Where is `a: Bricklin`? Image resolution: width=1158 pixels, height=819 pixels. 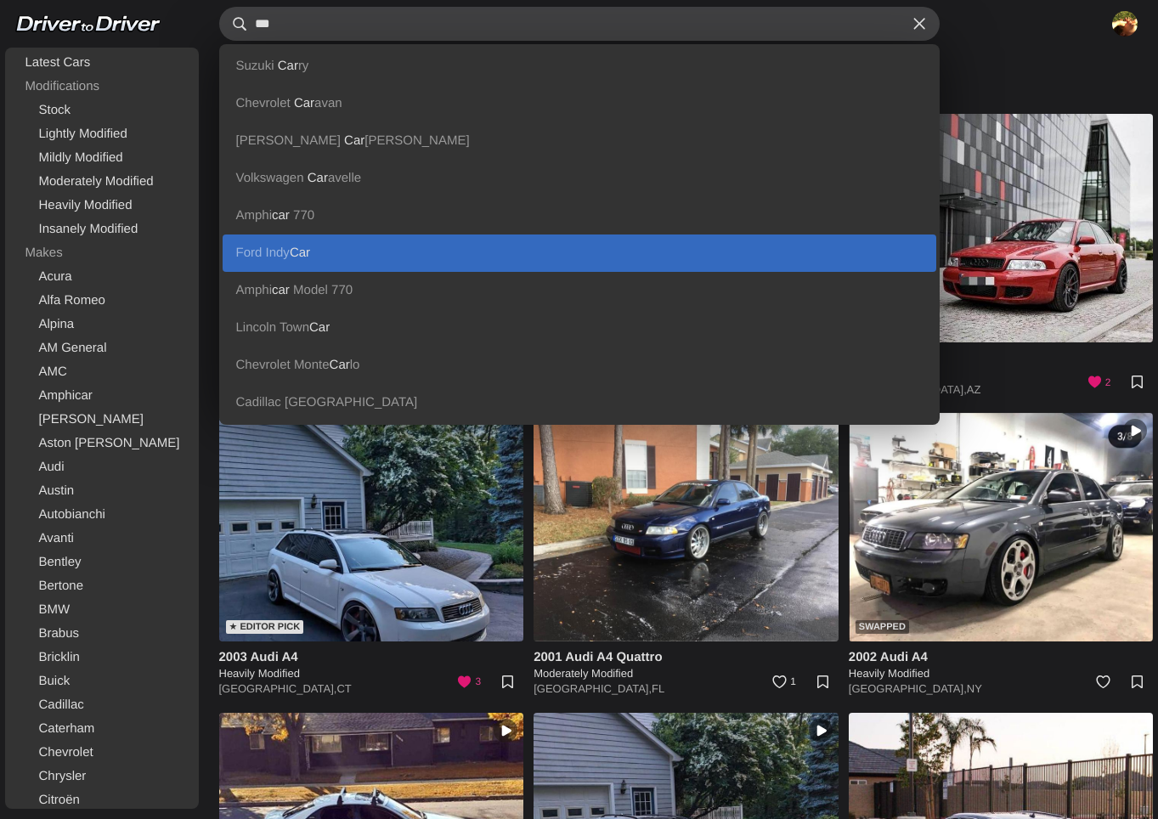 a: Bricklin is located at coordinates (102, 658).